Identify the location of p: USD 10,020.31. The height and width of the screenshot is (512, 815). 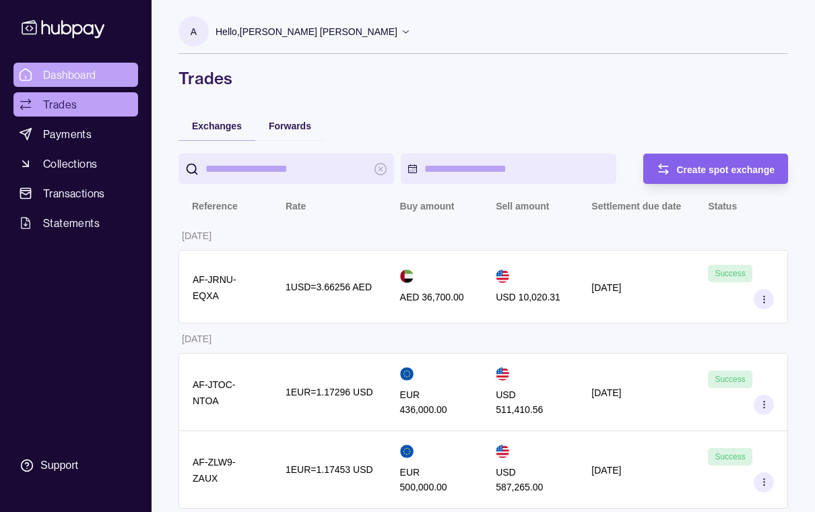
(528, 297).